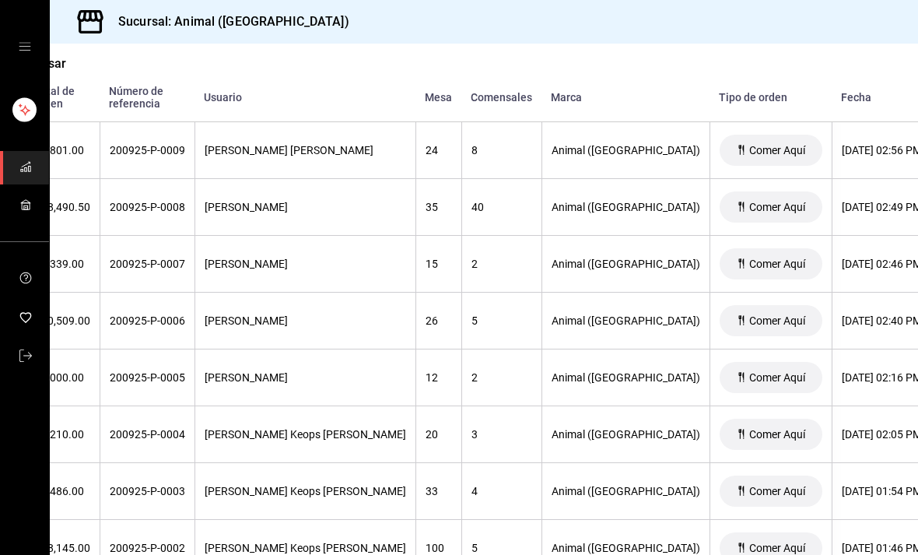 This screenshot has height=555, width=918. What do you see at coordinates (439, 320) in the screenshot?
I see `div: 26` at bounding box center [439, 320].